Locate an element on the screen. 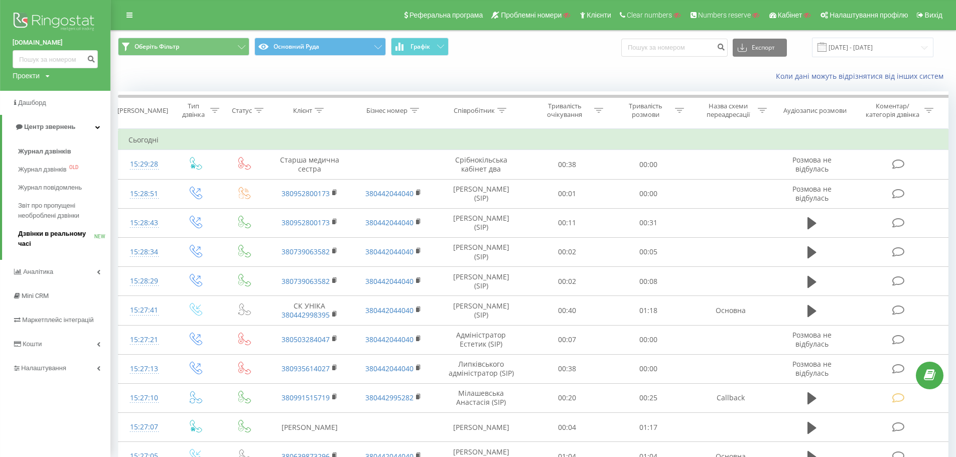 The image size is (956, 457). td: 00:04 is located at coordinates (566, 427).